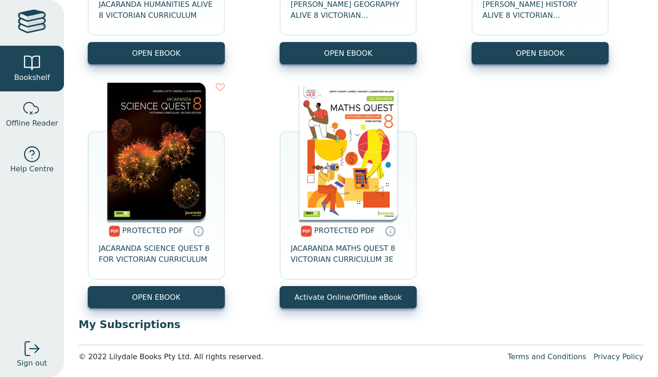 The image size is (658, 377). What do you see at coordinates (348, 254) in the screenshot?
I see `span: JACARANDA MATHS QUEST 8 VICTORIAN CURRICULUM 3E` at bounding box center [348, 254].